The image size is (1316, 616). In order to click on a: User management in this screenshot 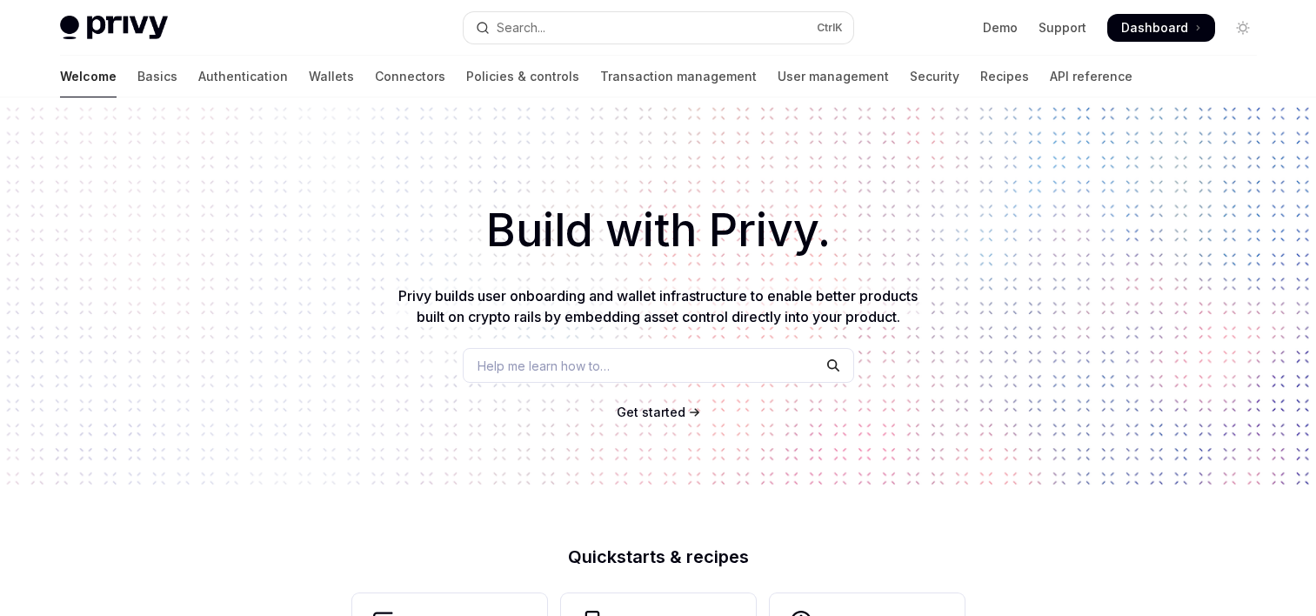, I will do `click(833, 77)`.